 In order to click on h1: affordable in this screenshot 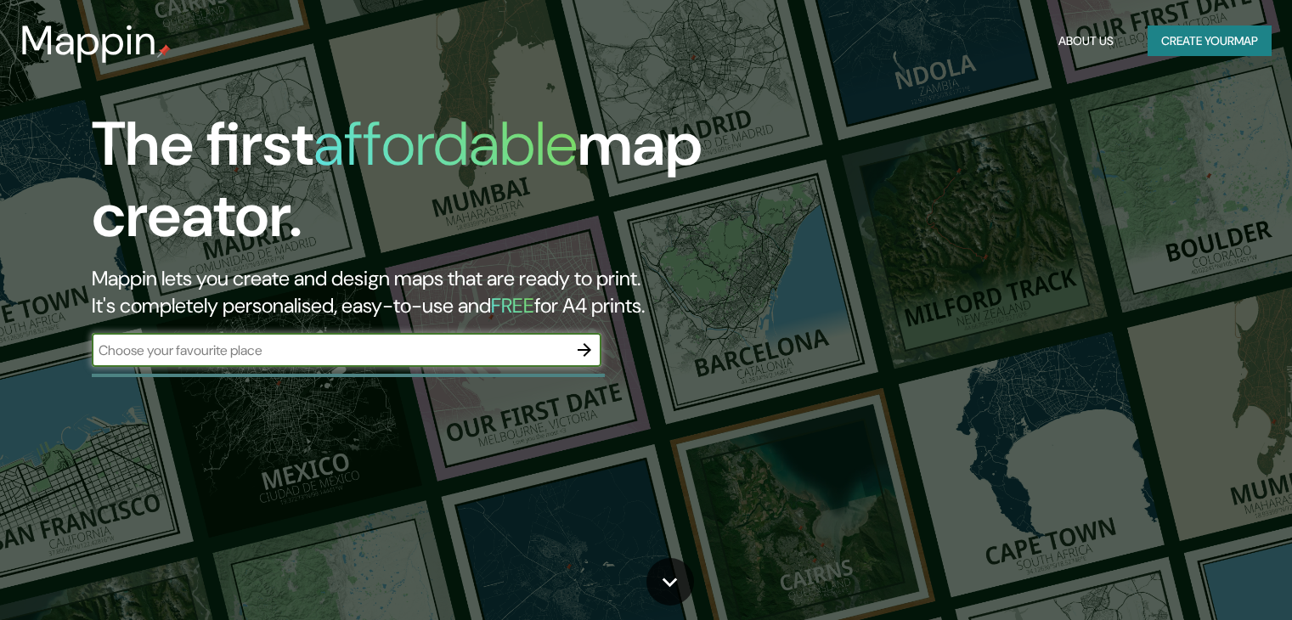, I will do `click(445, 144)`.